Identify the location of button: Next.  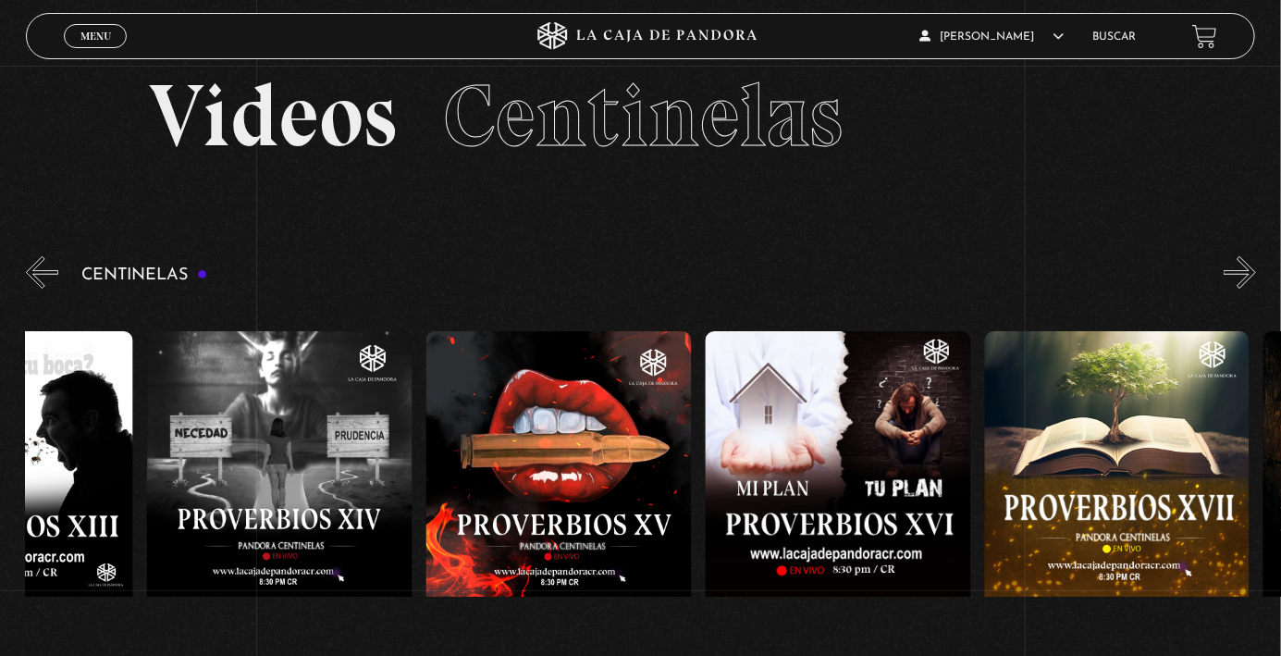
(1240, 272).